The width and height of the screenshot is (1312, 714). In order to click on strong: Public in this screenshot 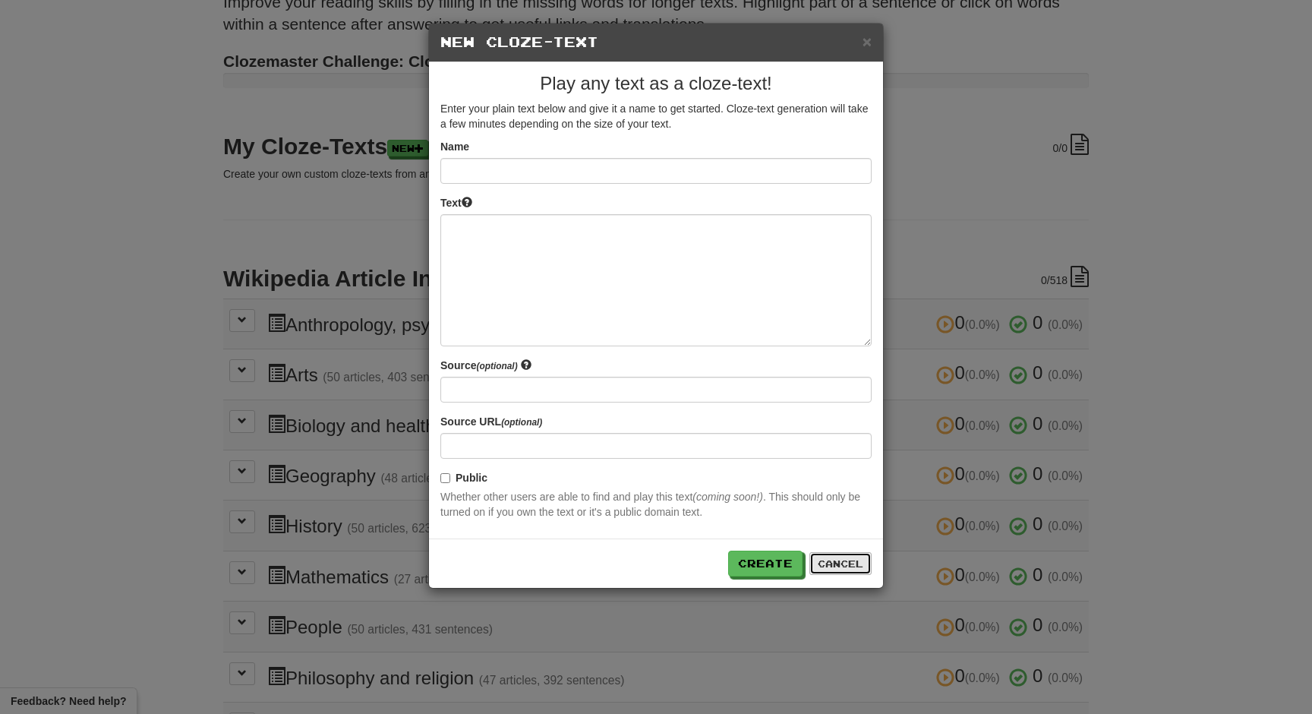, I will do `click(471, 477)`.